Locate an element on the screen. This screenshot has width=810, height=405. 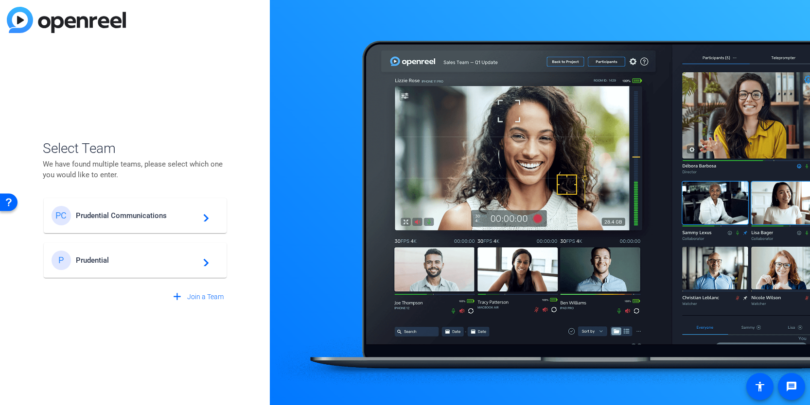
div: P is located at coordinates (61, 261).